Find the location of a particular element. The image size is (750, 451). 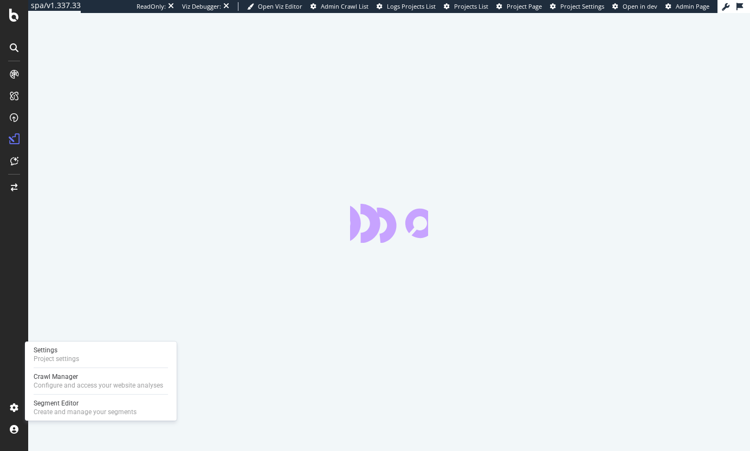

span: Open in dev is located at coordinates (640, 6).